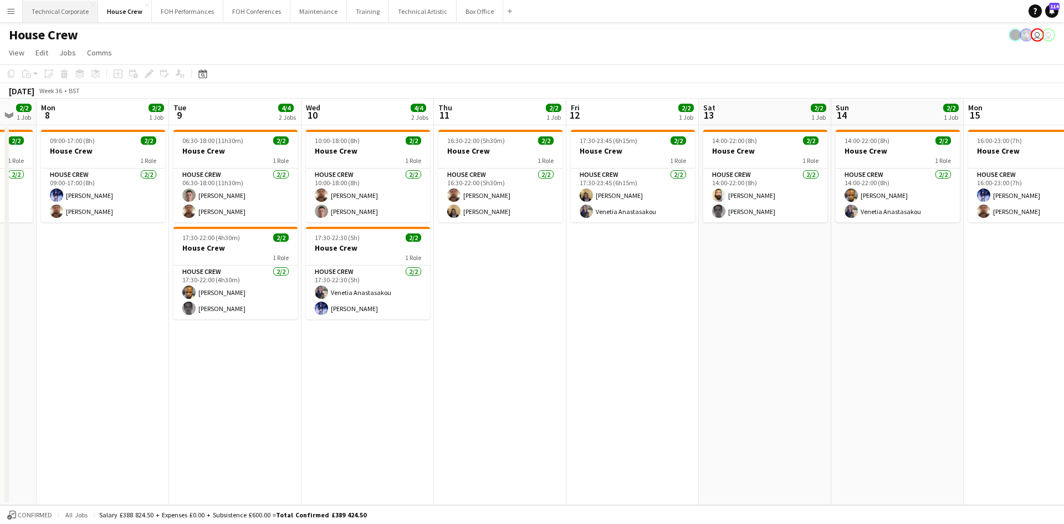 This screenshot has width=1064, height=524. Describe the element at coordinates (43, 35) in the screenshot. I see `h1: House Crew` at that location.